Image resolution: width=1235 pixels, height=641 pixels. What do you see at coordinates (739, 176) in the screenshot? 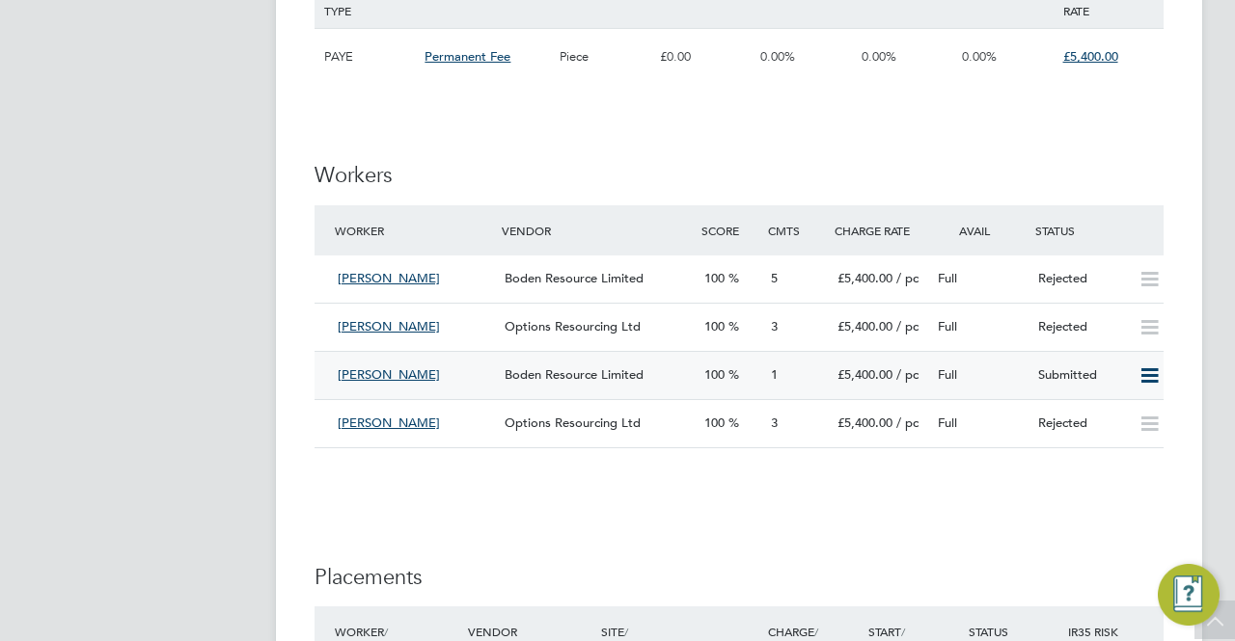
I see `h3: Workers` at bounding box center [739, 176].